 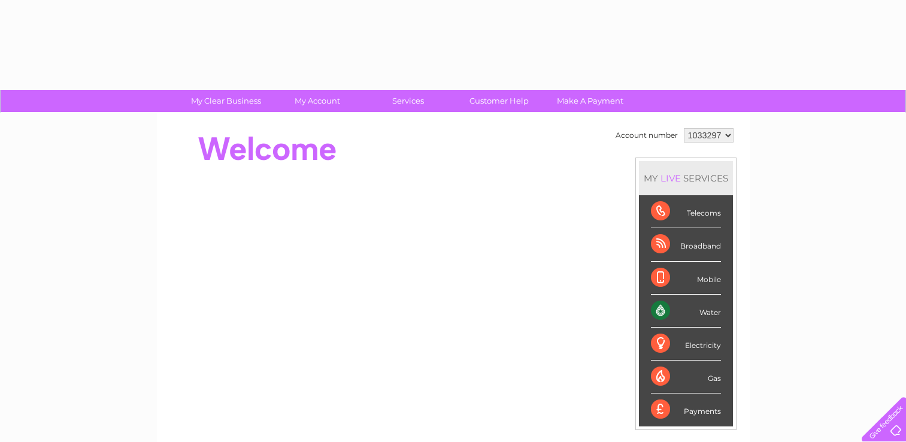 What do you see at coordinates (686, 278) in the screenshot?
I see `div: Mobile` at bounding box center [686, 278].